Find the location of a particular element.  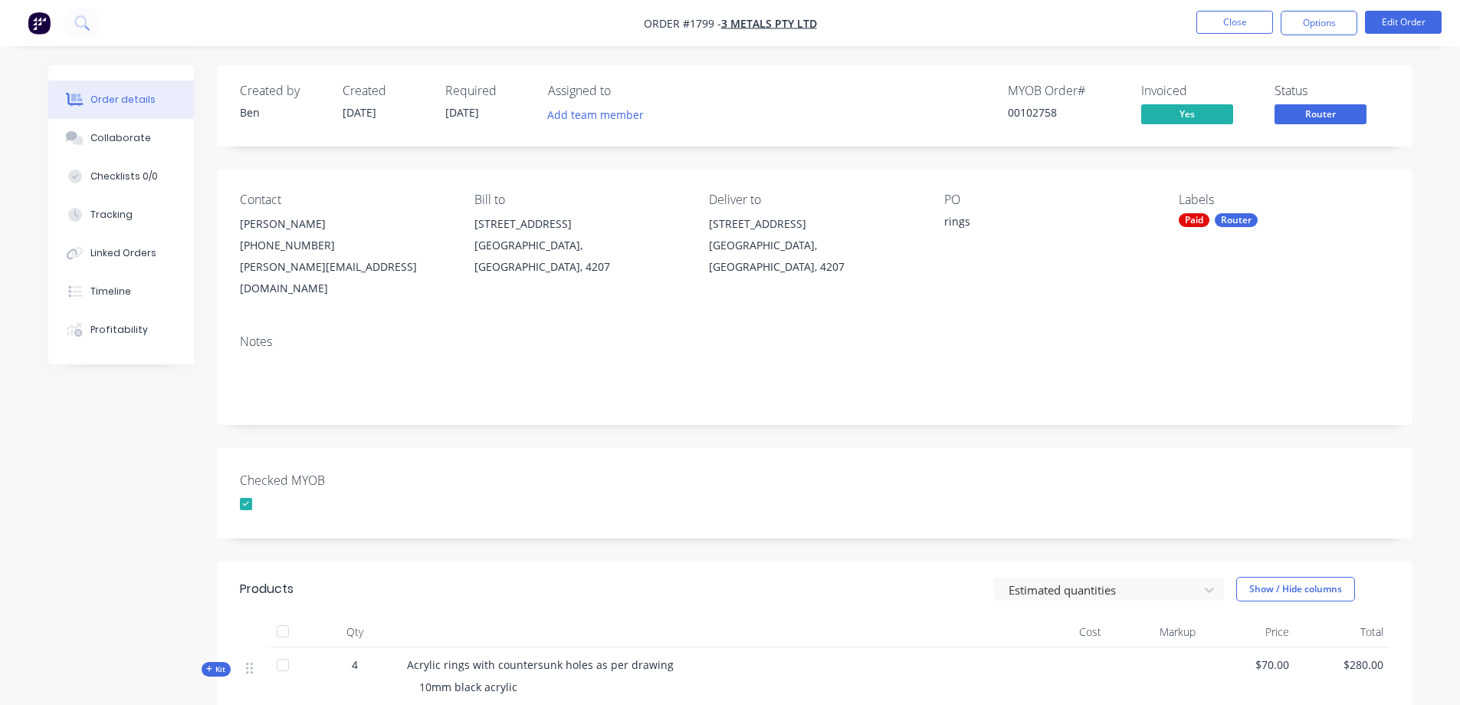

div: Notes is located at coordinates (815, 341).